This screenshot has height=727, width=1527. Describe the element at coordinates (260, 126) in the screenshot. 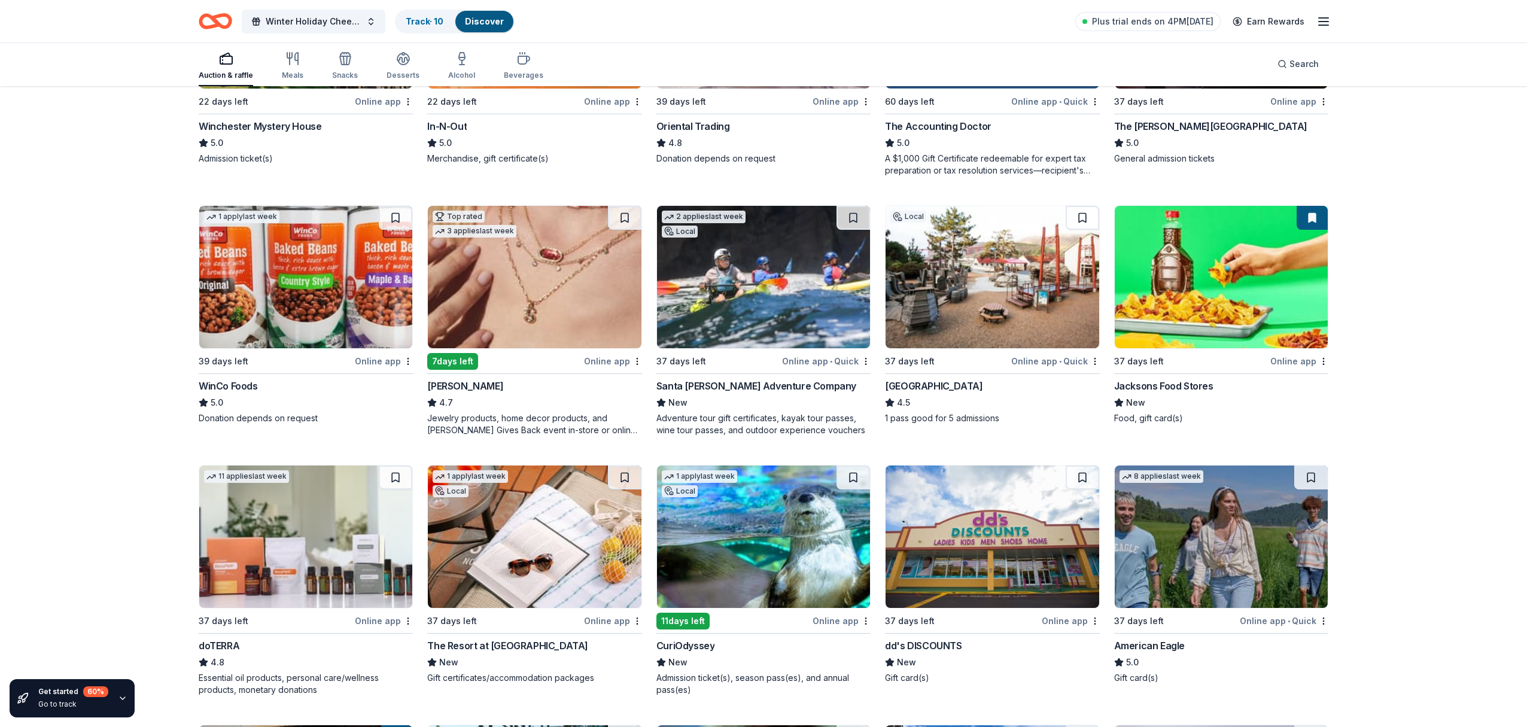

I see `div: Winchester Mystery House` at that location.